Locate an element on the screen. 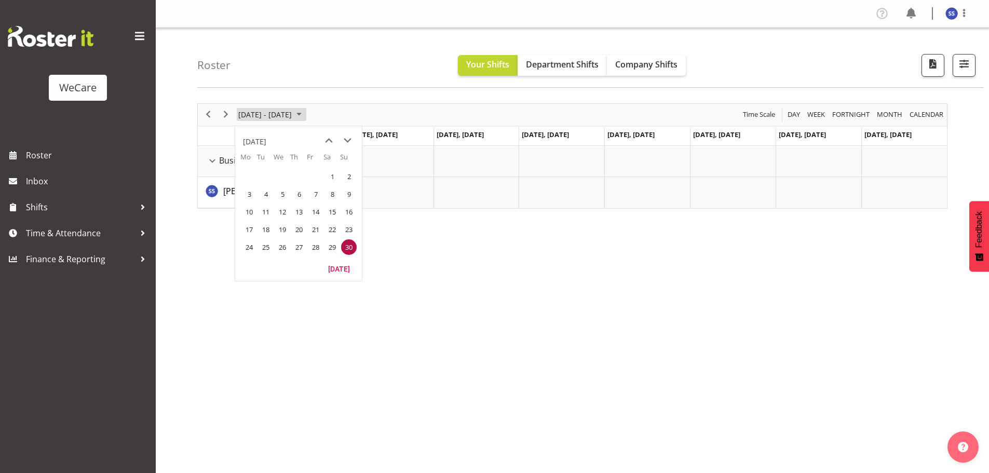  span: Monday, June 17, 2024 is located at coordinates (249, 229).